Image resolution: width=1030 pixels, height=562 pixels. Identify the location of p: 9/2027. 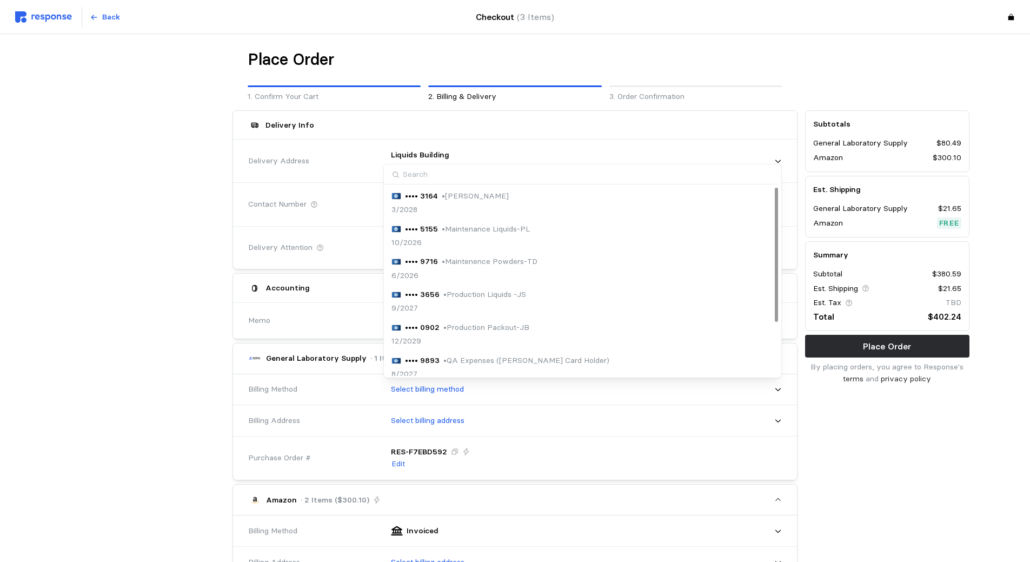
(404, 308).